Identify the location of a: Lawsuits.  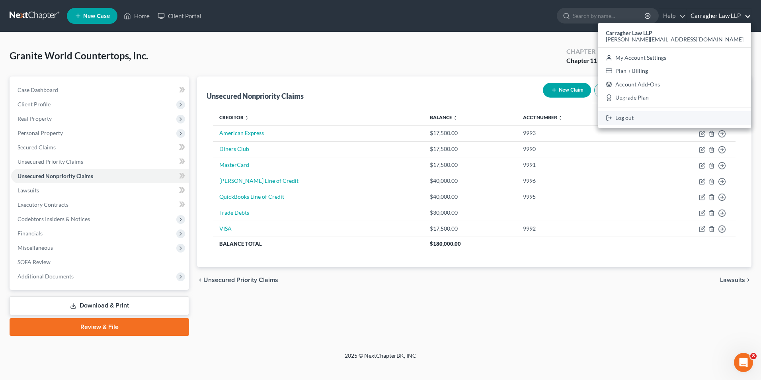
(100, 190).